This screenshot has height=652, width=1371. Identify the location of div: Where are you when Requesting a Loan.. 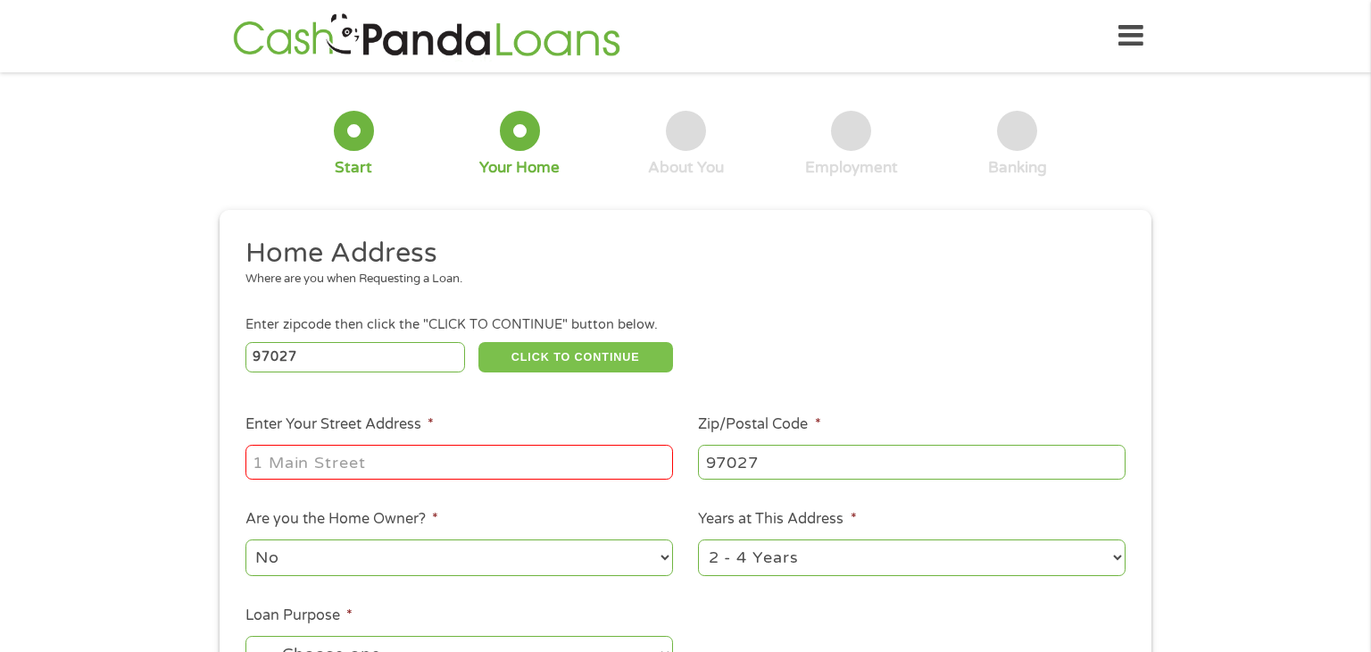
(679, 279).